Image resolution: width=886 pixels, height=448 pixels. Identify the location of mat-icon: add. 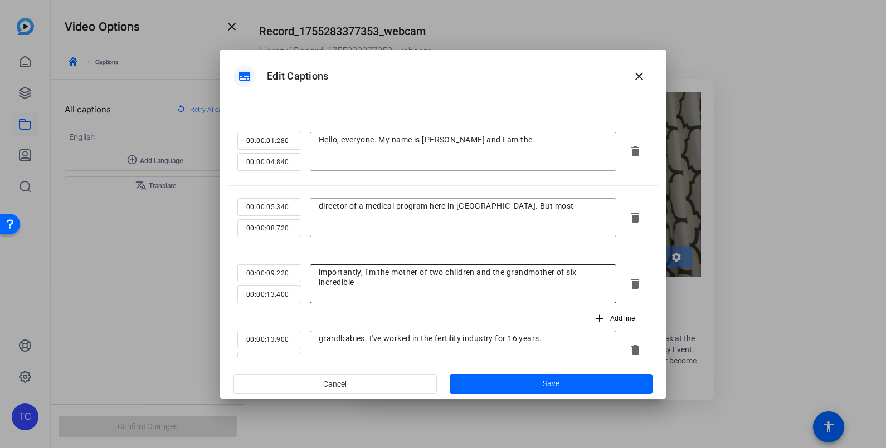
(599, 319).